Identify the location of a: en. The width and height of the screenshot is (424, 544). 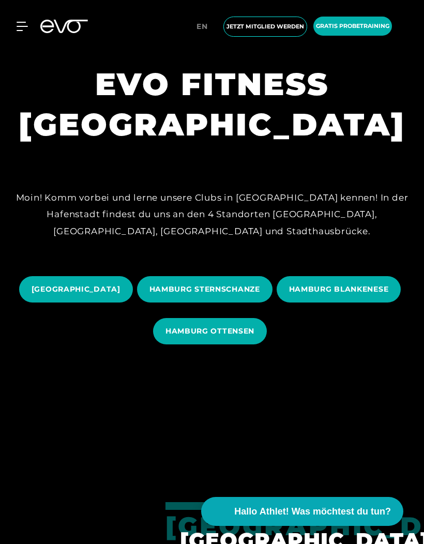
(205, 26).